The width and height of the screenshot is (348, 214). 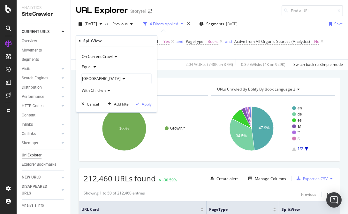 I want to click on text: 1/2, so click(x=300, y=148).